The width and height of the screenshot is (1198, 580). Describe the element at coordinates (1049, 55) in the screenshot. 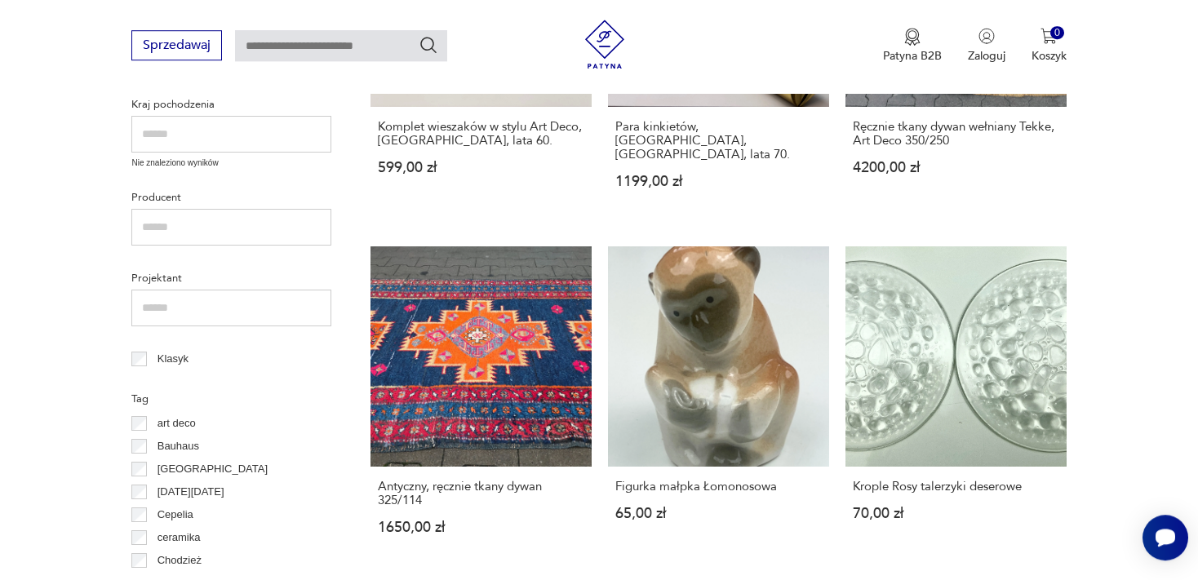

I see `p: Koszyk` at that location.